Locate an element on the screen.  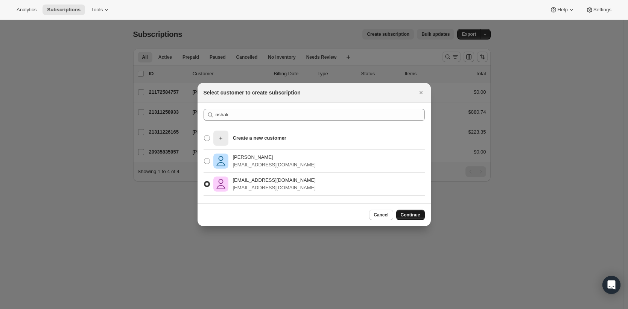
button: Tools is located at coordinates (100, 10).